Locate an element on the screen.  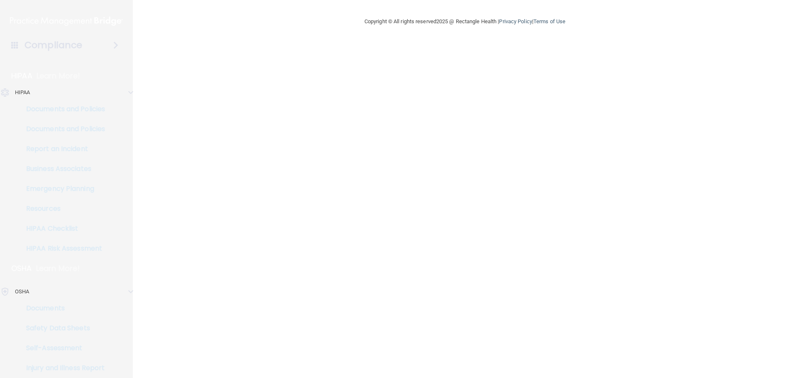
p: Business Associates is located at coordinates (62, 169).